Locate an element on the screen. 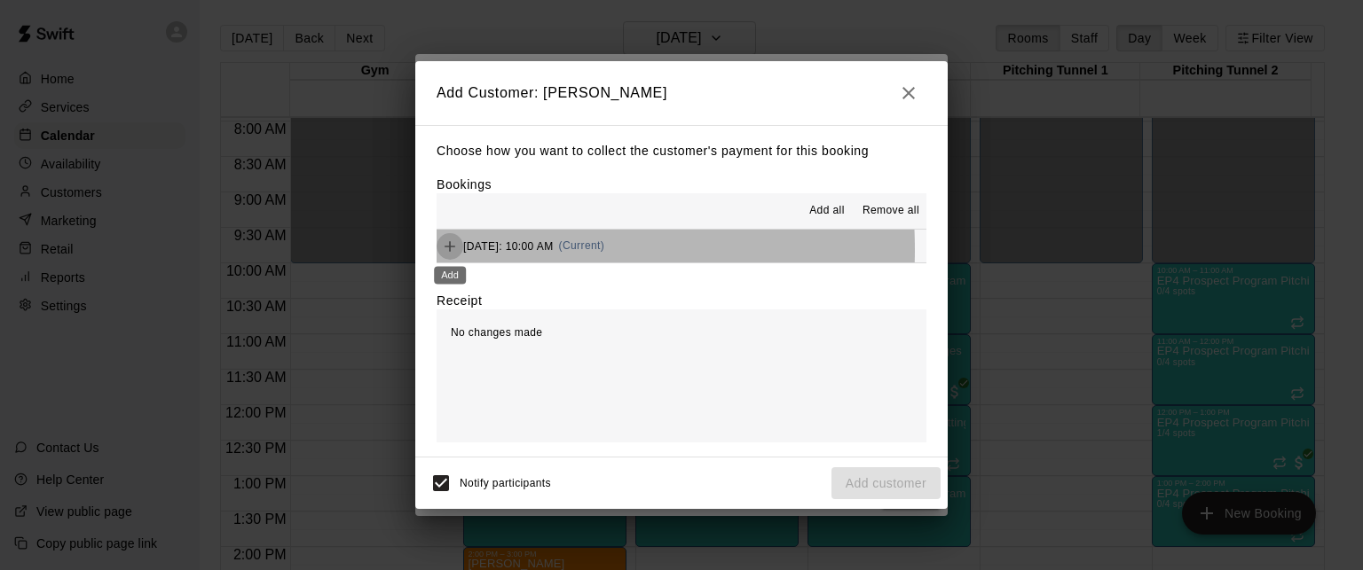 This screenshot has height=570, width=1363. label: Receipt is located at coordinates (459, 301).